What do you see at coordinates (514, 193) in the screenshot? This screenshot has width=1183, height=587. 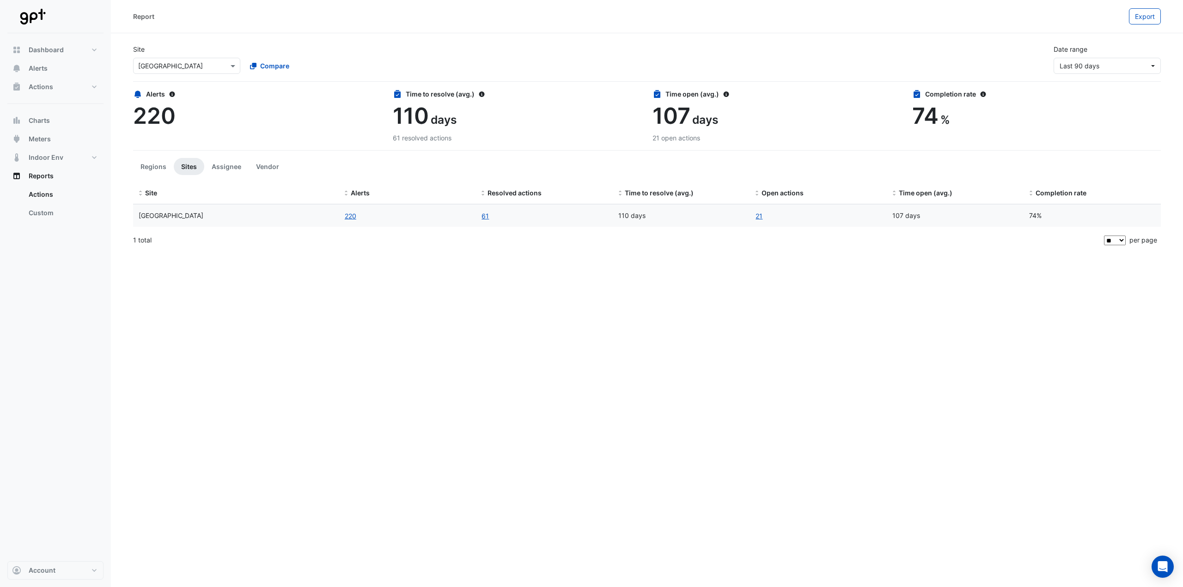 I see `span: Resolved actions` at bounding box center [514, 193].